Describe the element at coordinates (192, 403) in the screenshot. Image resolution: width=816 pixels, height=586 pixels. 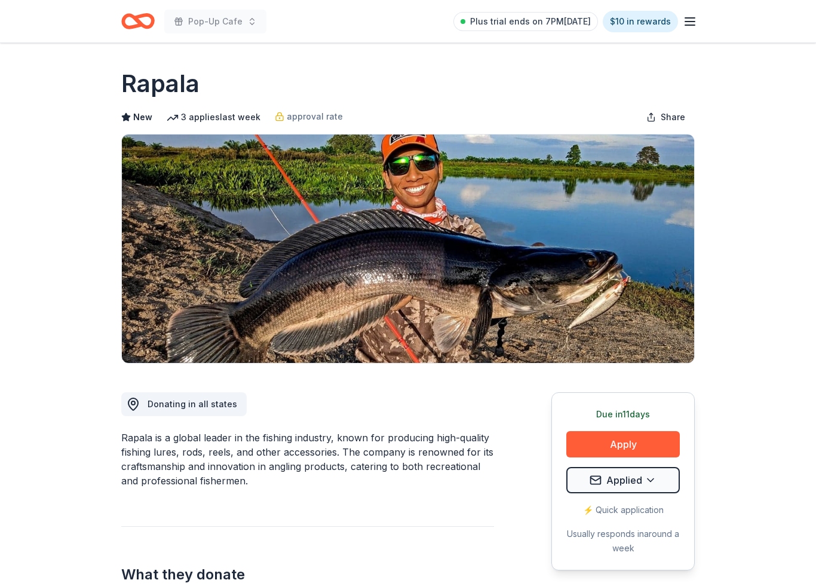
I see `span: Donating in all states` at that location.